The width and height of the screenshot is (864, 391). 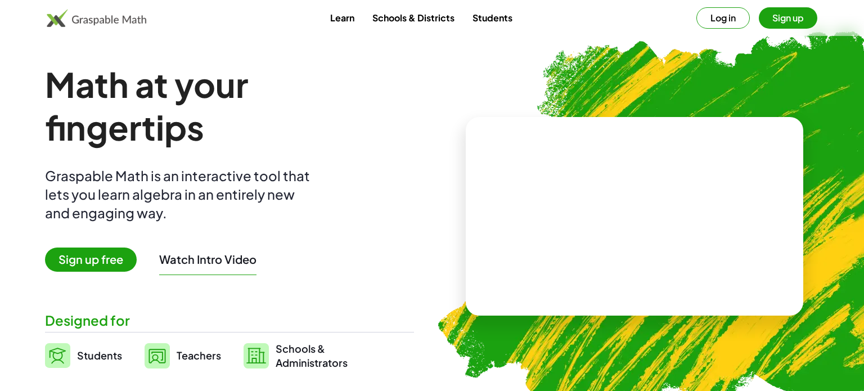 What do you see at coordinates (312, 356) in the screenshot?
I see `span: Schools & Administrators` at bounding box center [312, 356].